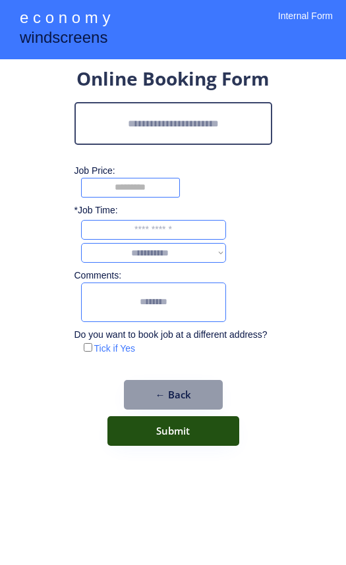 Image resolution: width=346 pixels, height=565 pixels. What do you see at coordinates (173, 394) in the screenshot?
I see `button: ← Back` at bounding box center [173, 394].